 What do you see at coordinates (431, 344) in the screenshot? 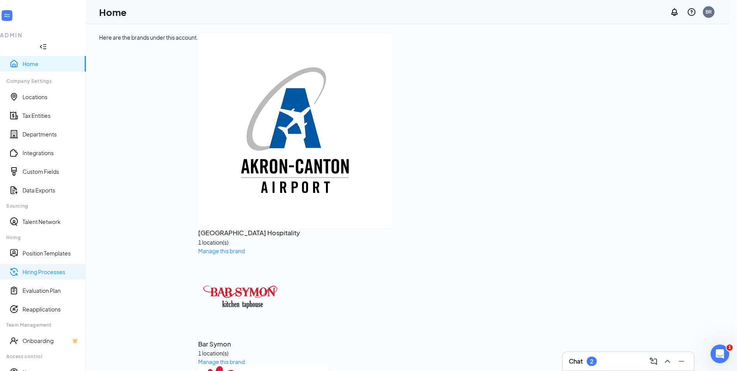
I see `h3: Bar Symon` at bounding box center [431, 344].